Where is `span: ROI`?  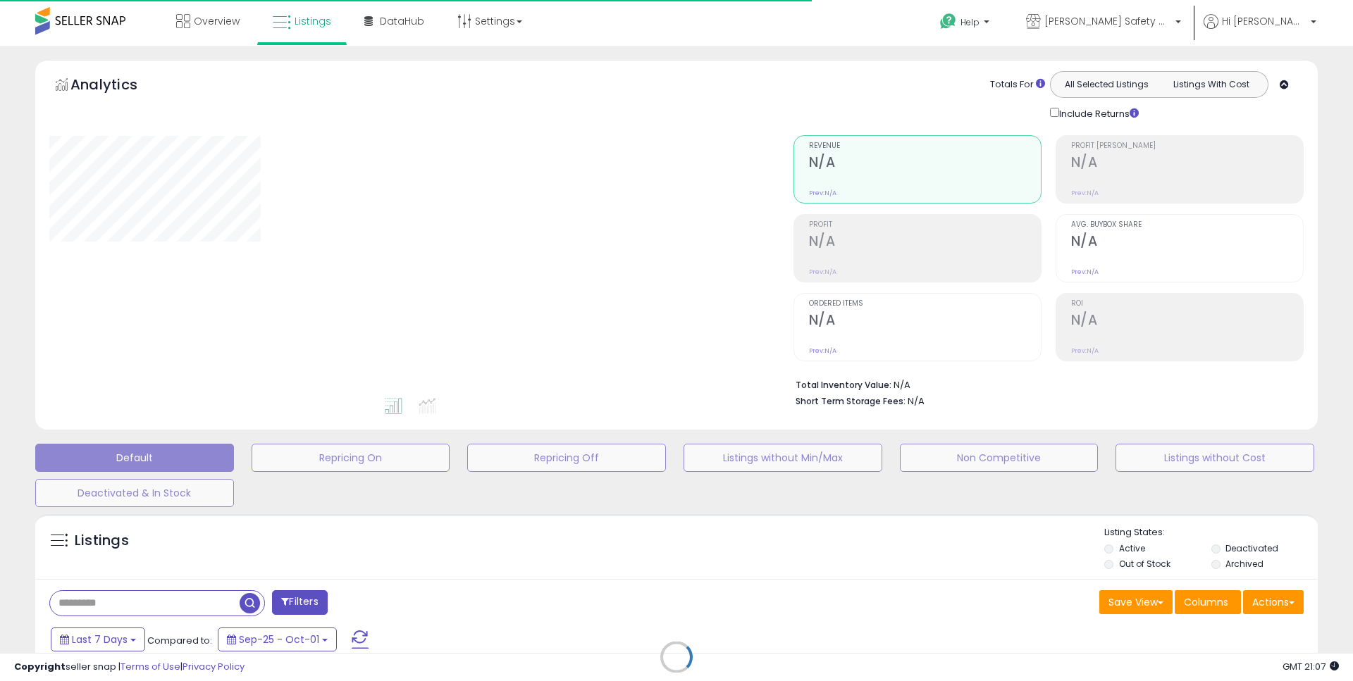 span: ROI is located at coordinates (1186, 304).